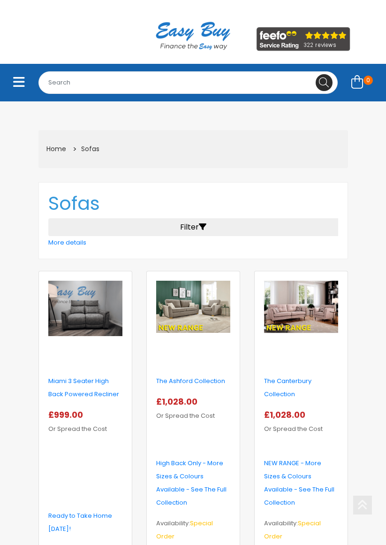 The image size is (386, 545). What do you see at coordinates (301, 307) in the screenshot?
I see `img: the-canterbury-collection` at bounding box center [301, 307].